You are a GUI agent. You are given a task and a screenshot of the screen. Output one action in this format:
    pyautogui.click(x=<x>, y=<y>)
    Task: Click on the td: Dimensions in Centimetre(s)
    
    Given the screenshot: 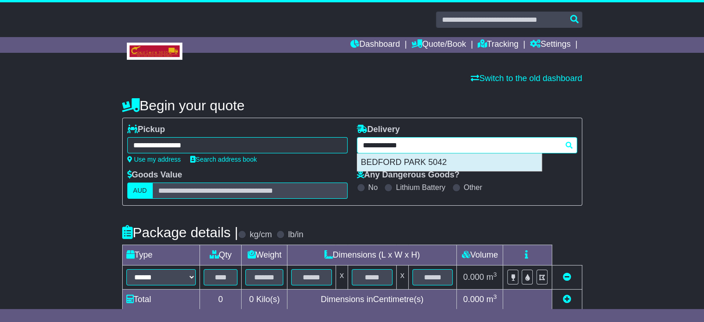 What is the action you would take?
    pyautogui.click(x=372, y=299)
    